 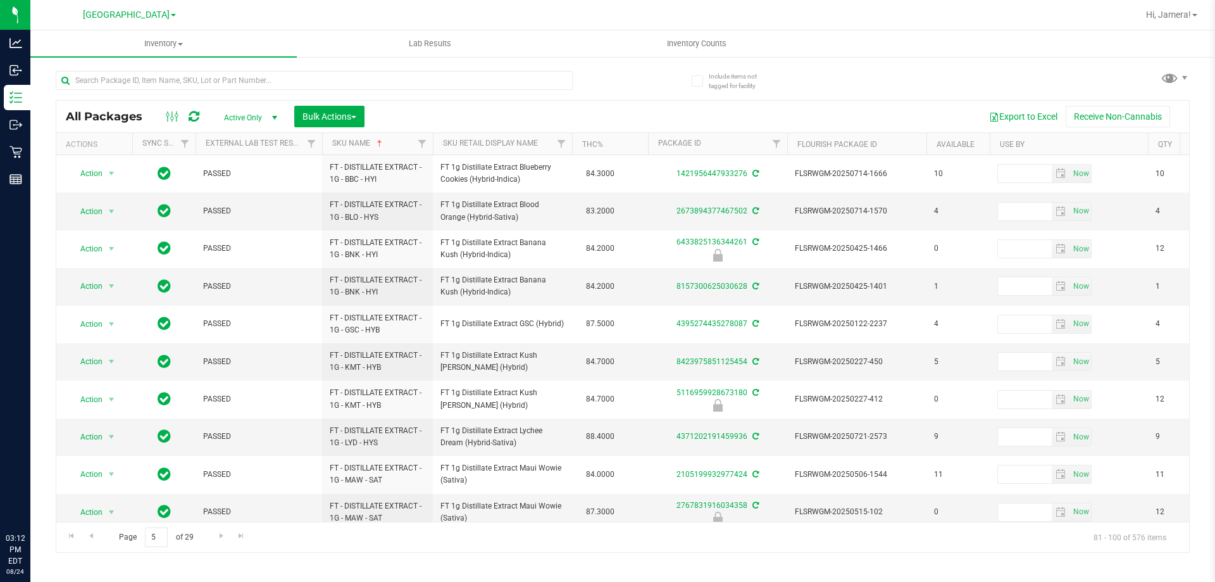 I want to click on span: FLSRWGM-20250714-1570, so click(x=857, y=211).